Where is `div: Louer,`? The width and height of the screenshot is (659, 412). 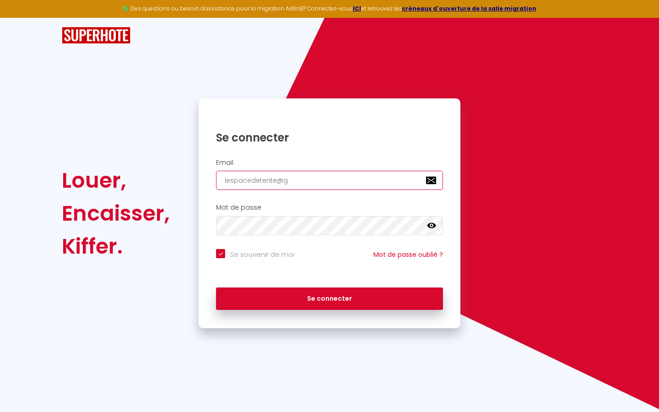
div: Louer, is located at coordinates (116, 180).